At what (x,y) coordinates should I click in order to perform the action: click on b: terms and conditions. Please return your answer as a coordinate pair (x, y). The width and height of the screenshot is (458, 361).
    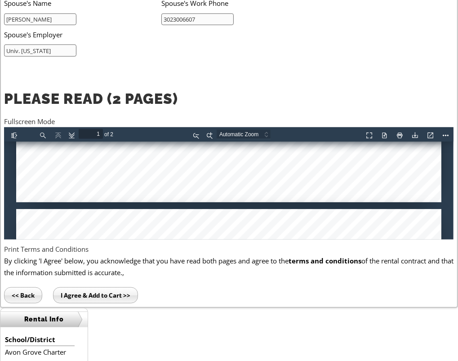
    Looking at the image, I should click on (325, 261).